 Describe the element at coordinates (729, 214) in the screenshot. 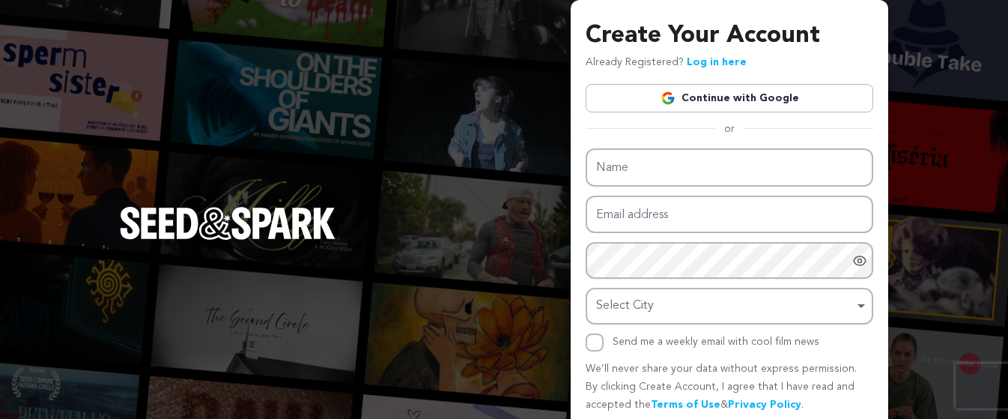

I see `input: Email address` at that location.